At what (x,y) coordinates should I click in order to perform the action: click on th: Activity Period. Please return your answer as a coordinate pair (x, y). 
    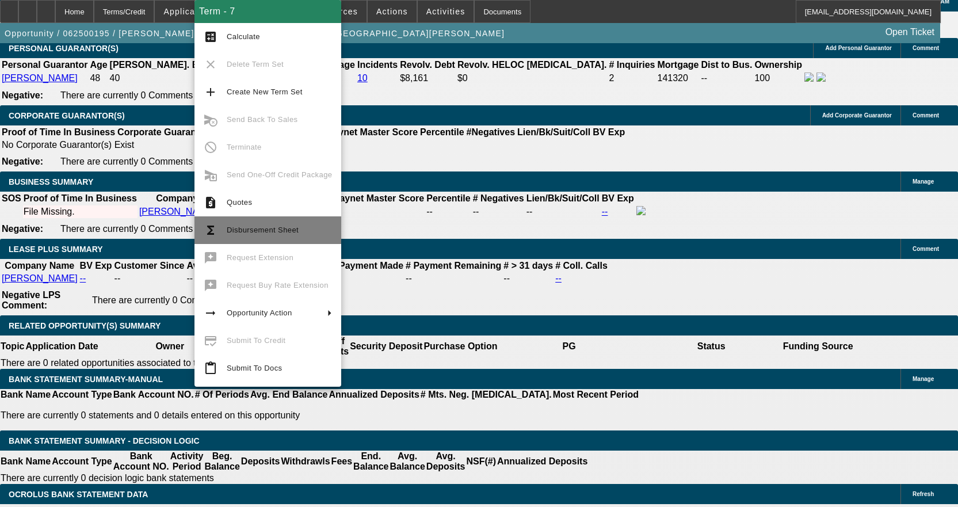
    Looking at the image, I should click on (187, 462).